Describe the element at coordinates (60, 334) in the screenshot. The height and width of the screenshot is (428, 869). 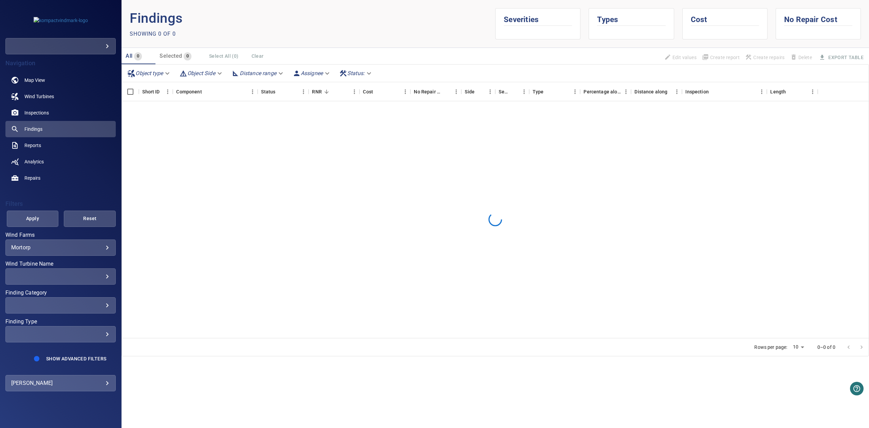
I see `div: Finding Type` at that location.